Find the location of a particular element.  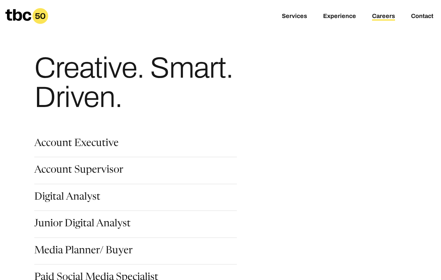

a: Careers is located at coordinates (383, 17).